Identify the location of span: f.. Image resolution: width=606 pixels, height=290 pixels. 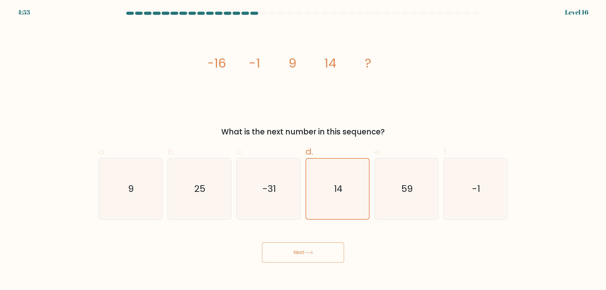
(446, 151).